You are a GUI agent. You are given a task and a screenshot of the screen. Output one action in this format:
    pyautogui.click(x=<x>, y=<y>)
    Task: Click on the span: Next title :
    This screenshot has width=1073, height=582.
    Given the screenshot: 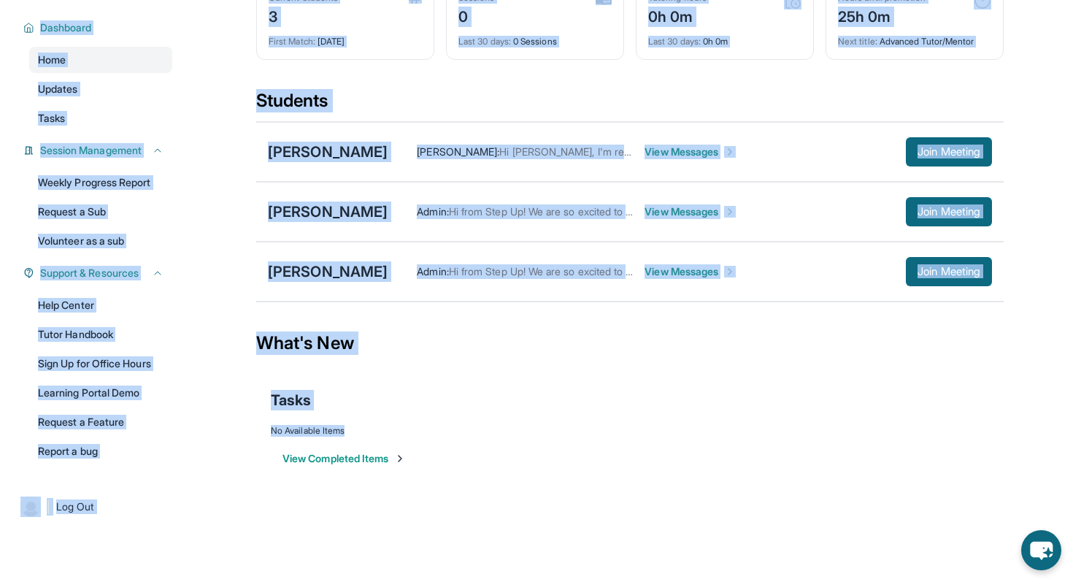 What is the action you would take?
    pyautogui.click(x=858, y=41)
    